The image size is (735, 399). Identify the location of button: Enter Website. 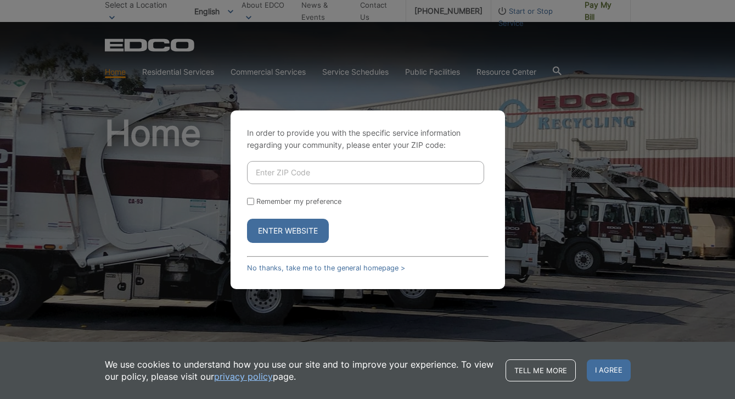
(288, 231).